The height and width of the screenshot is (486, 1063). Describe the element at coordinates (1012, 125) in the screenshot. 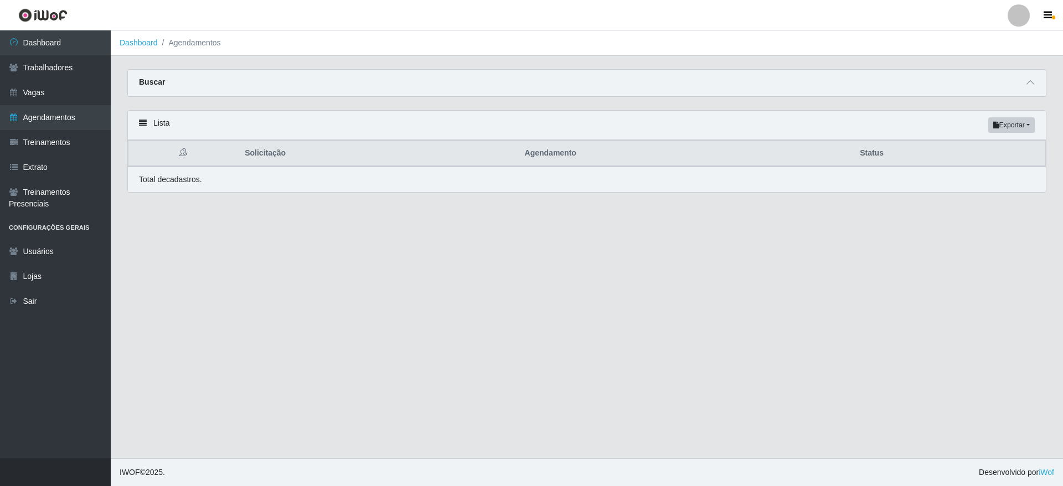

I see `button: Exportar` at that location.